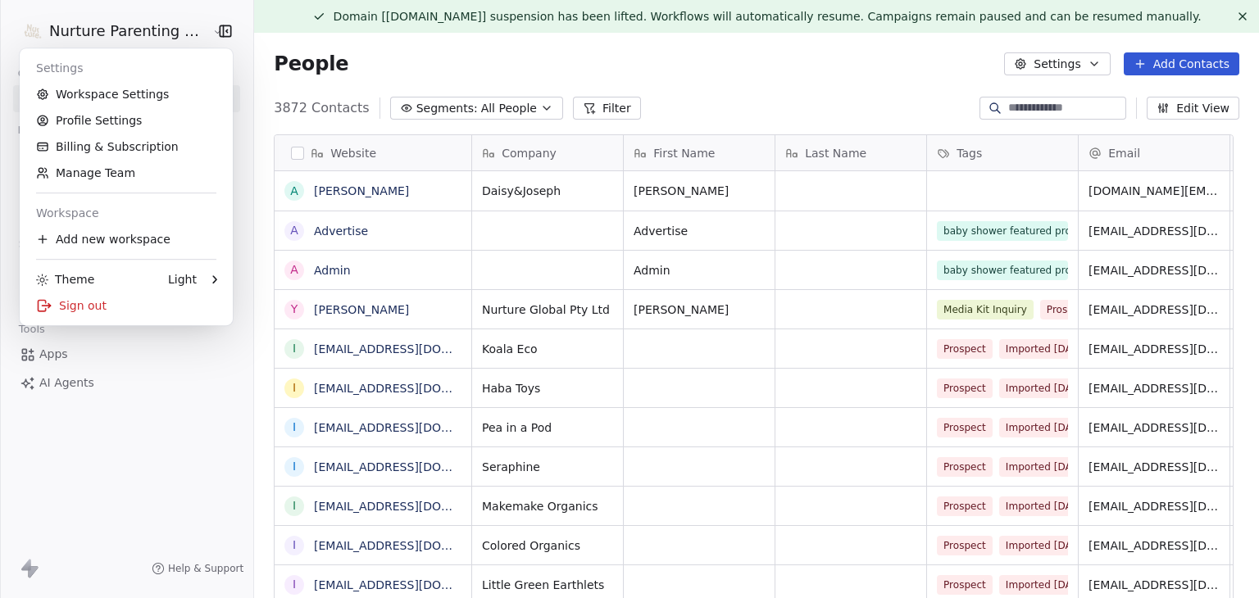 The height and width of the screenshot is (598, 1259). I want to click on span: Pea in a Pod, so click(547, 428).